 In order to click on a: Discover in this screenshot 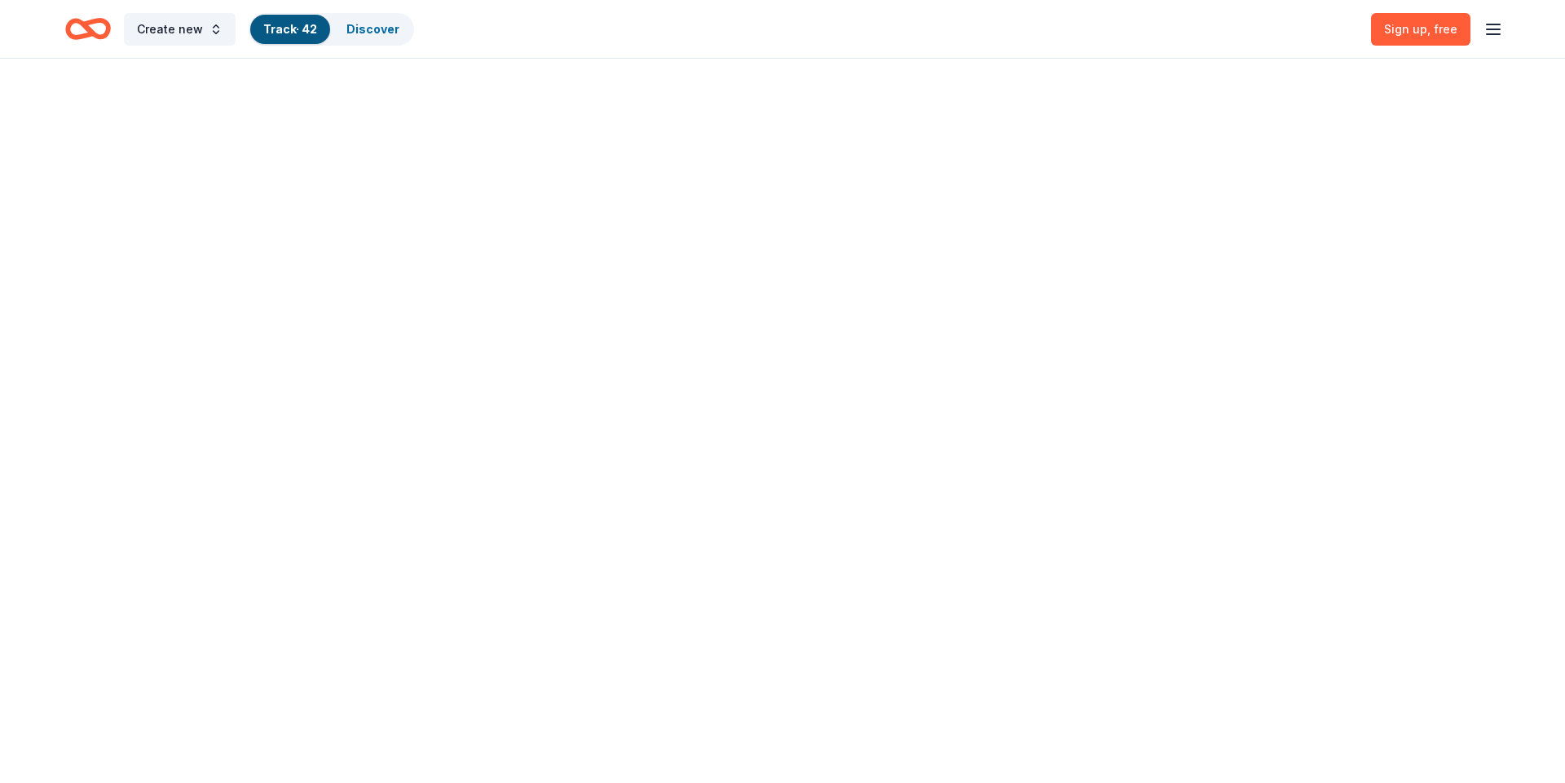, I will do `click(372, 29)`.